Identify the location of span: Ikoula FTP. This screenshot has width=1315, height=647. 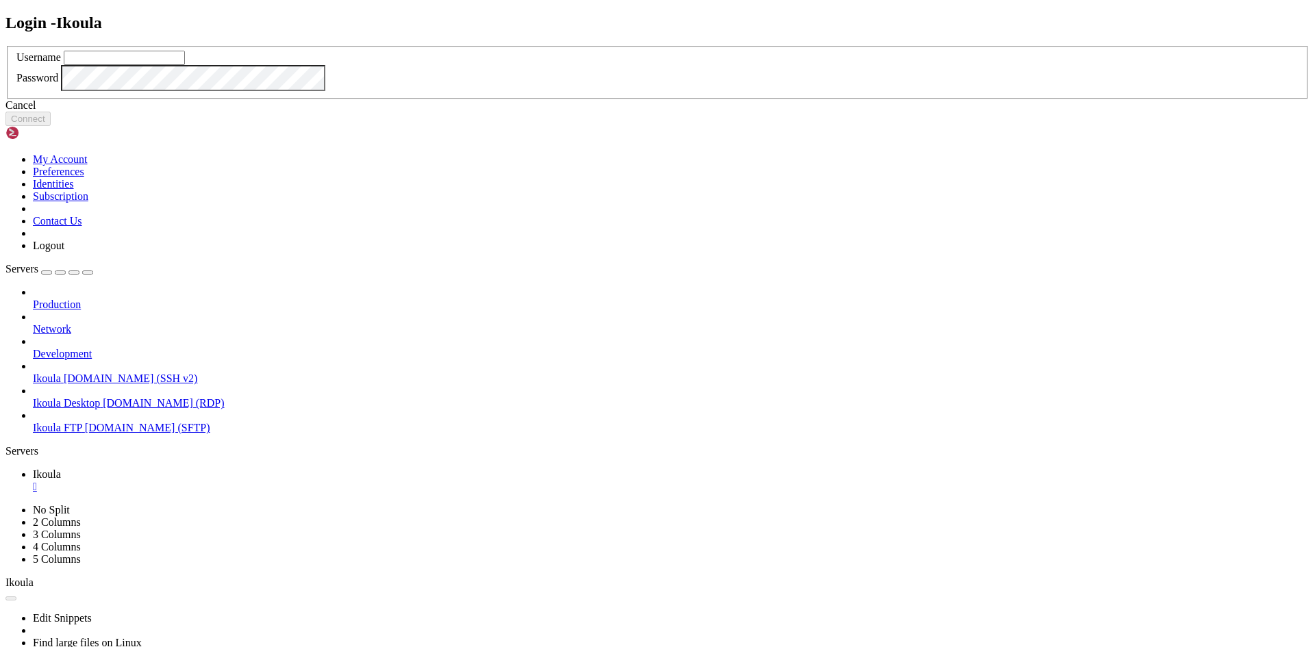
(58, 427).